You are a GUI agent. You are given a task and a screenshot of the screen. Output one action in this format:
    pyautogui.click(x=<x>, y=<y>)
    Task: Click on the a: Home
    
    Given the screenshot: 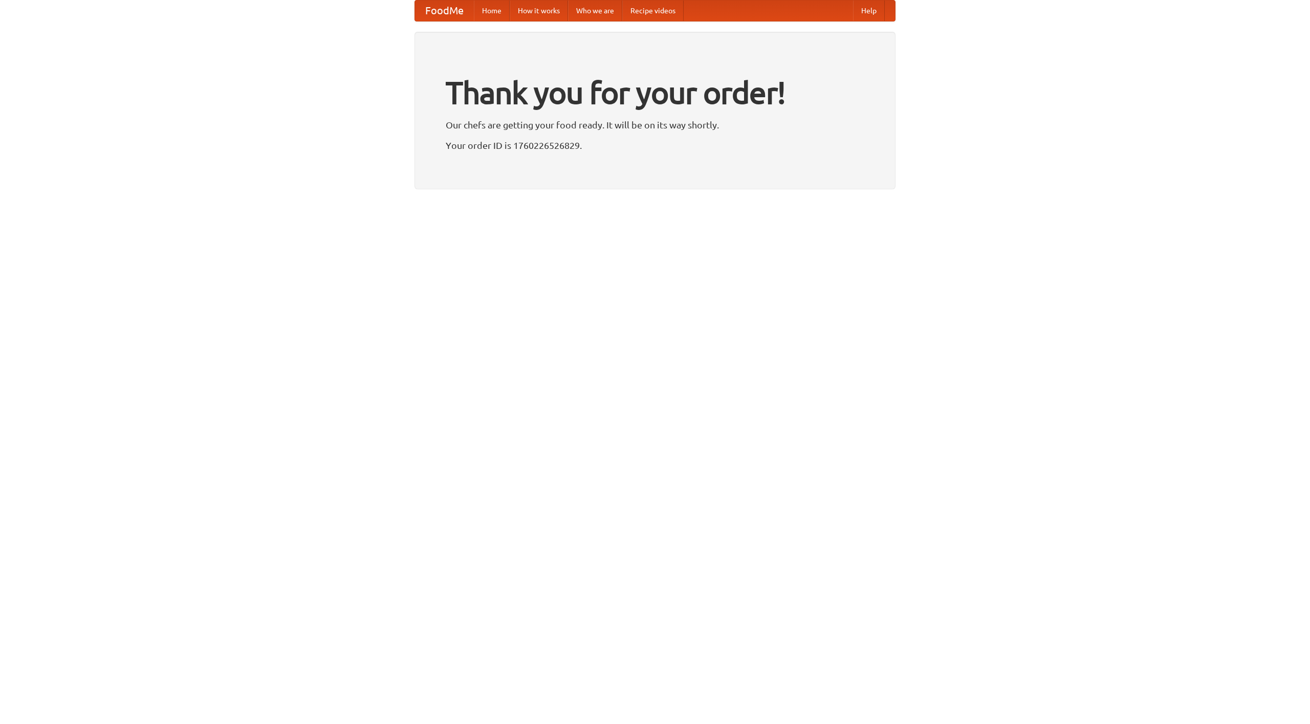 What is the action you would take?
    pyautogui.click(x=492, y=11)
    